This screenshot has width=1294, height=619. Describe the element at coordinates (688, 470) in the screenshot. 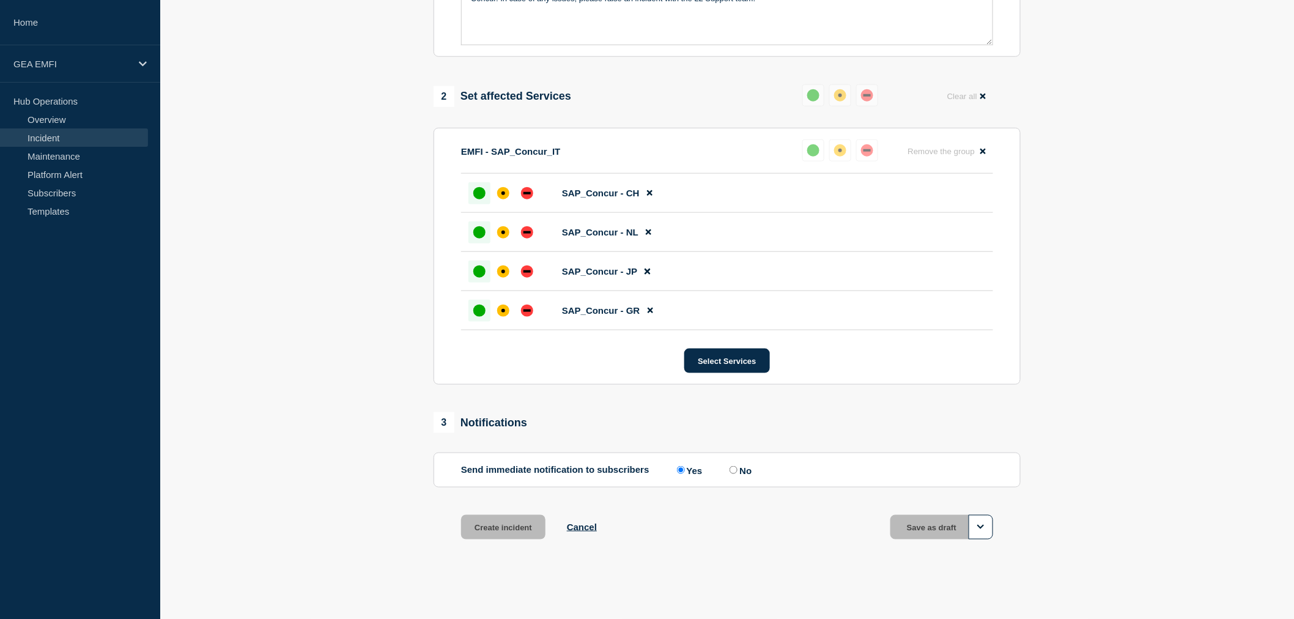

I see `label: Yes` at that location.